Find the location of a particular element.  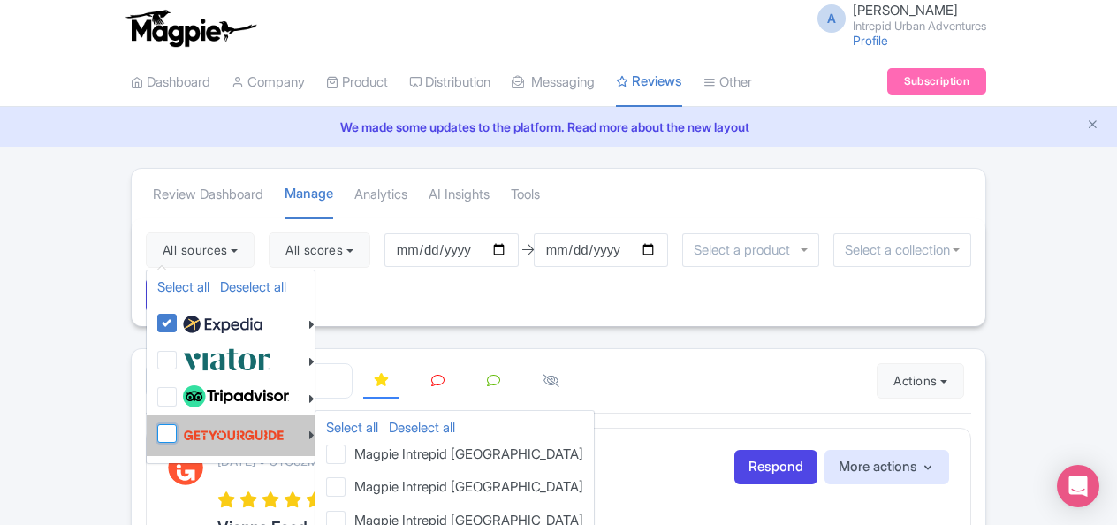

img: viator-e2bf771eb72f7a6029a5edfbb081213a.svg is located at coordinates (227, 359).